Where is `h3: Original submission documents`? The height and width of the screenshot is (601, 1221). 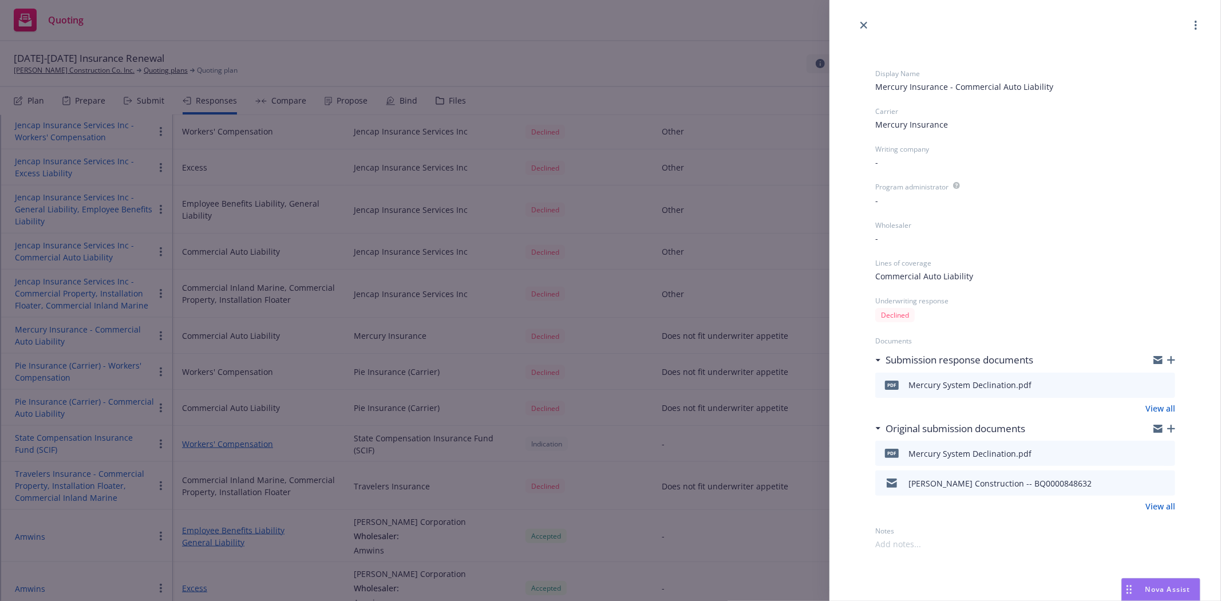
h3: Original submission documents is located at coordinates (955, 429).